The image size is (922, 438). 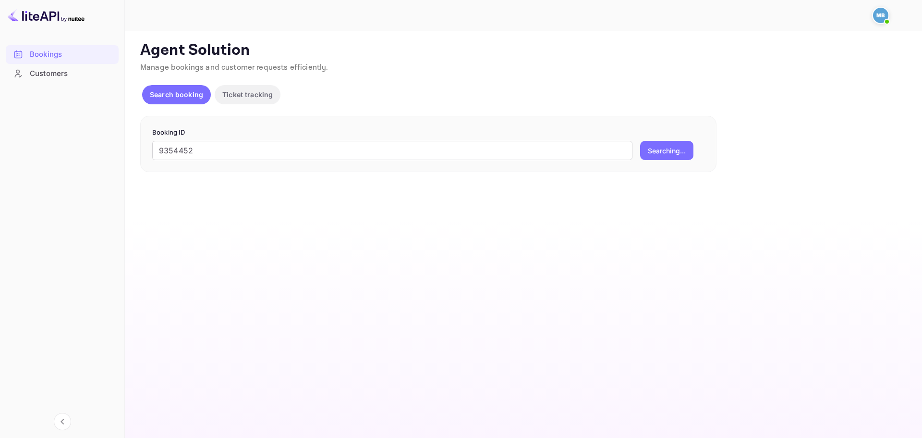 I want to click on a: Customers, so click(x=62, y=73).